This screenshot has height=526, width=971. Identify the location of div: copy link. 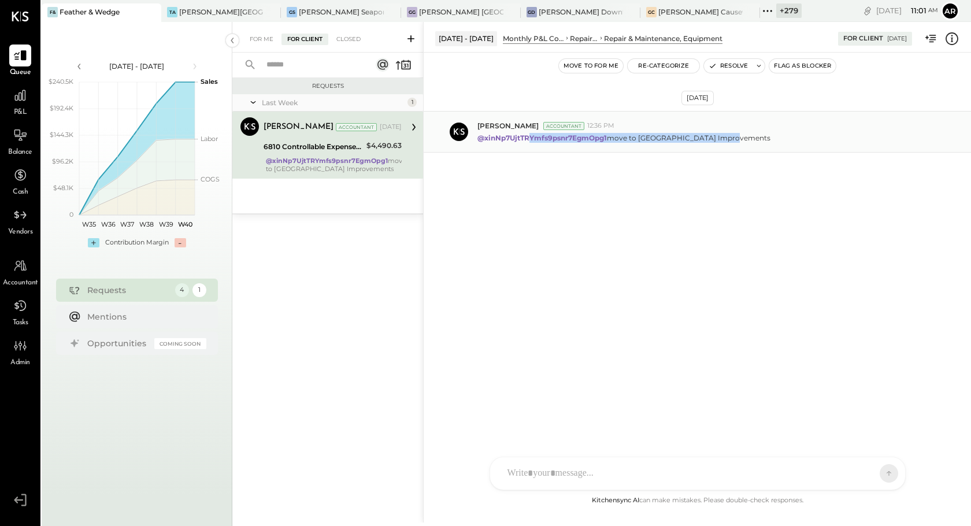
(867, 10).